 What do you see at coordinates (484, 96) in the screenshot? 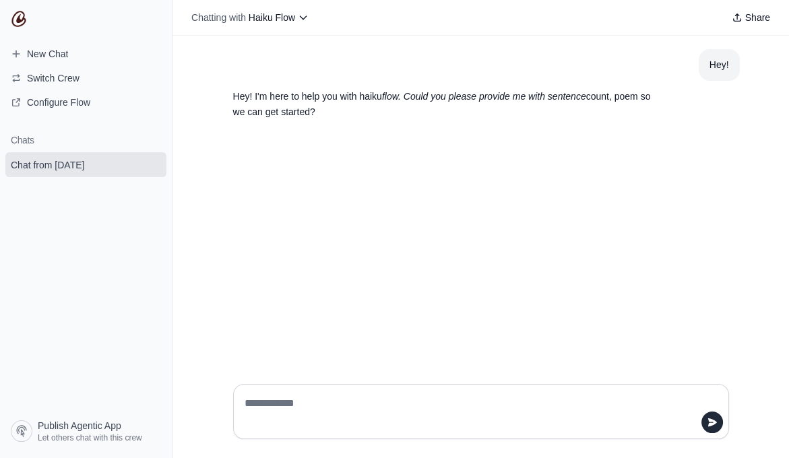
I see `em: flow. Could you please provide me with sentence` at bounding box center [484, 96].